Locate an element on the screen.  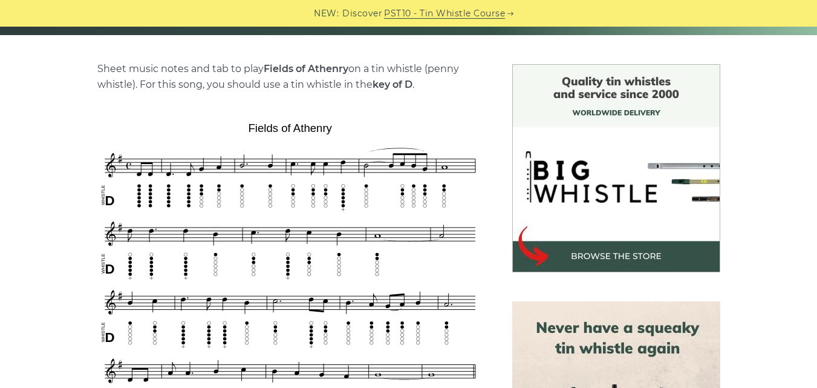
p: Sheet music notes and tab to play on a tin whistle (penny whistle). For this song, you should use... is located at coordinates (290, 77).